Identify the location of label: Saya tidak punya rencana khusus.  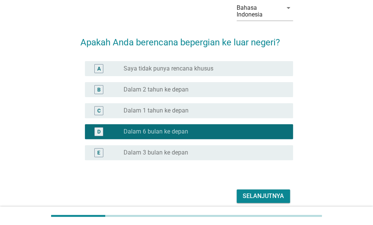
(168, 69).